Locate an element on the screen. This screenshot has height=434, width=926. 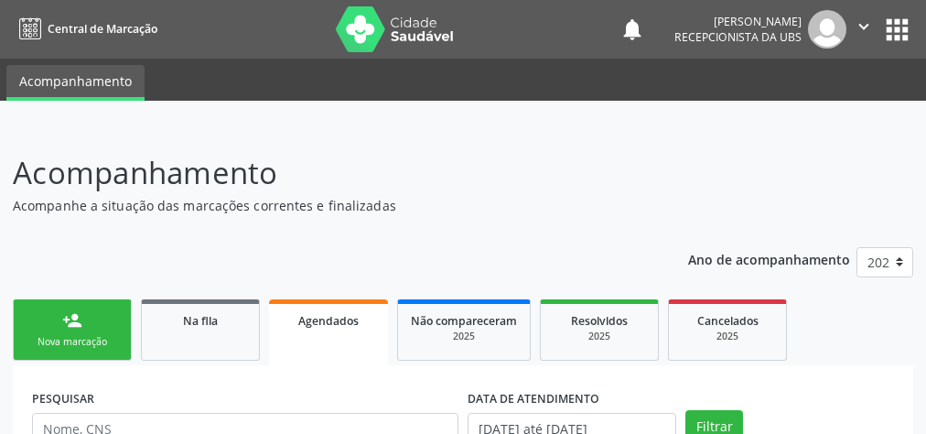
p: Acompanhe a situação das marcações correntes e finalizadas is located at coordinates (328, 205).